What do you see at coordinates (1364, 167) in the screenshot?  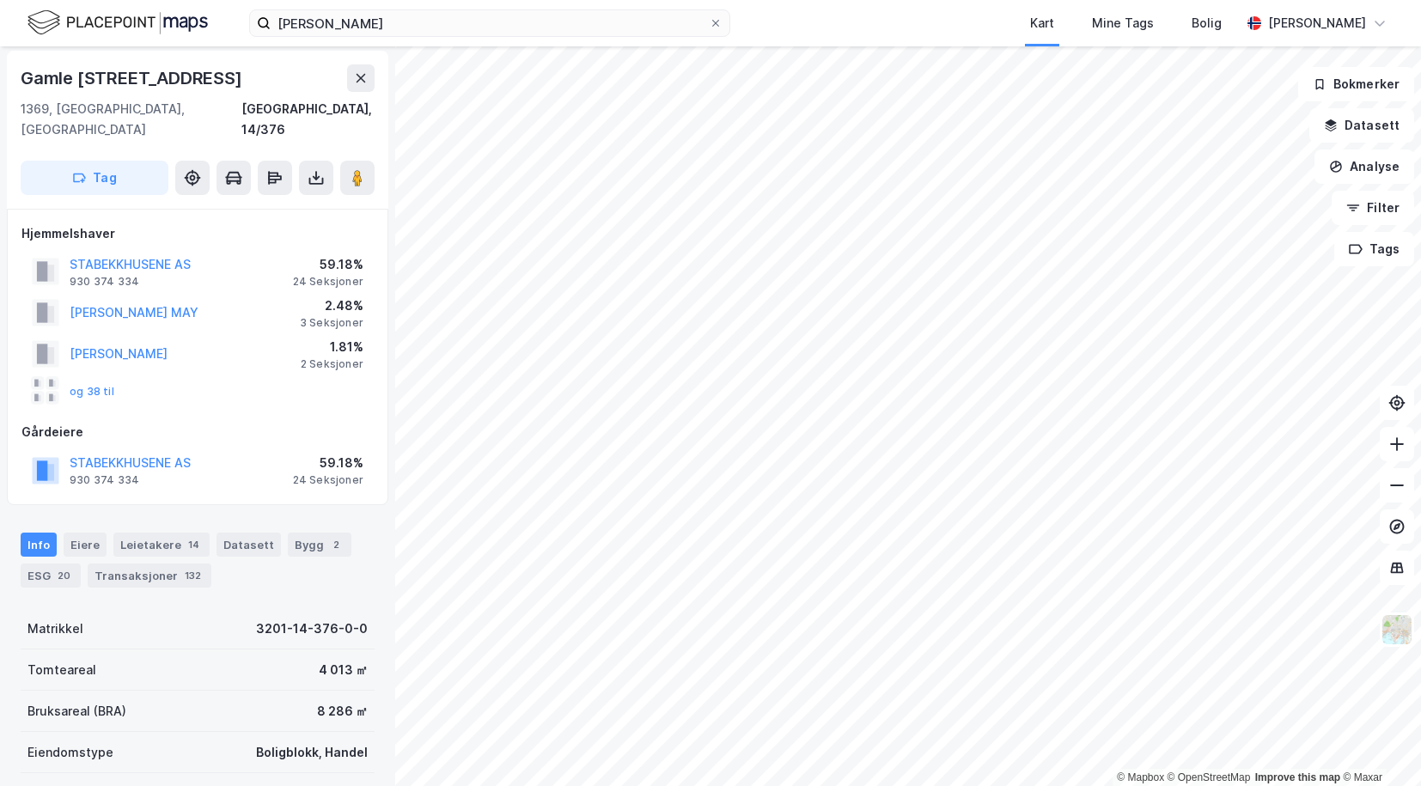 I see `button: Analyse` at bounding box center [1364, 167].